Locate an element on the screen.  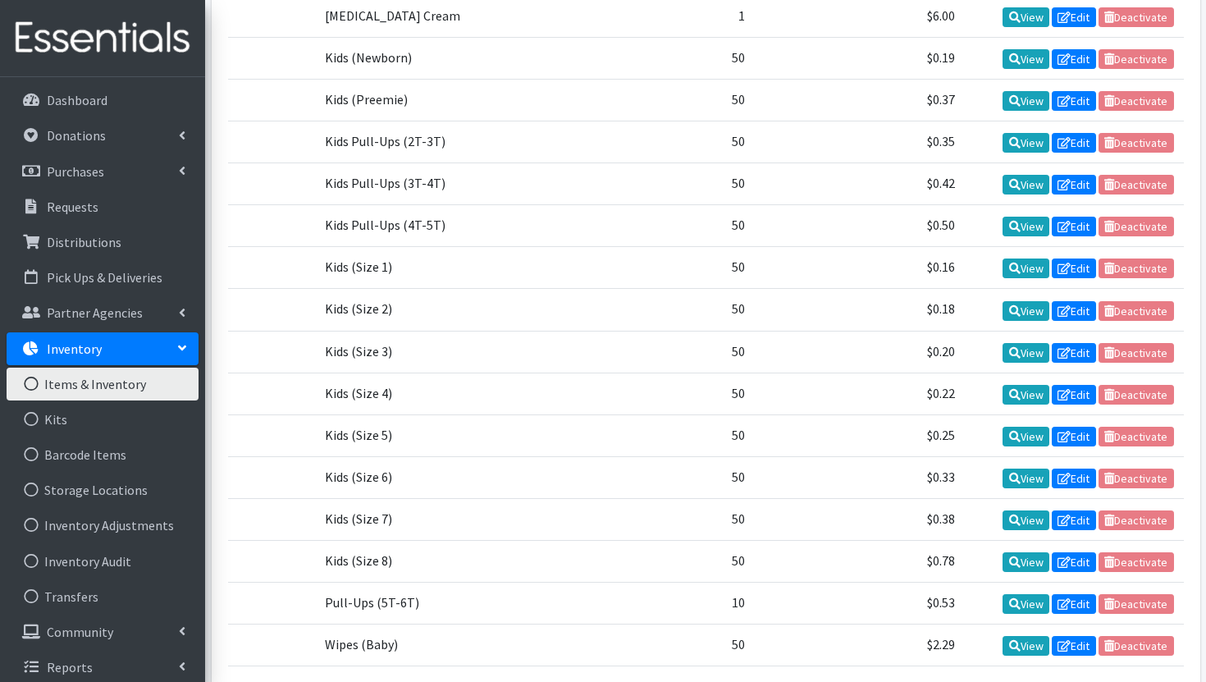
td: $0.33 is located at coordinates (860, 477).